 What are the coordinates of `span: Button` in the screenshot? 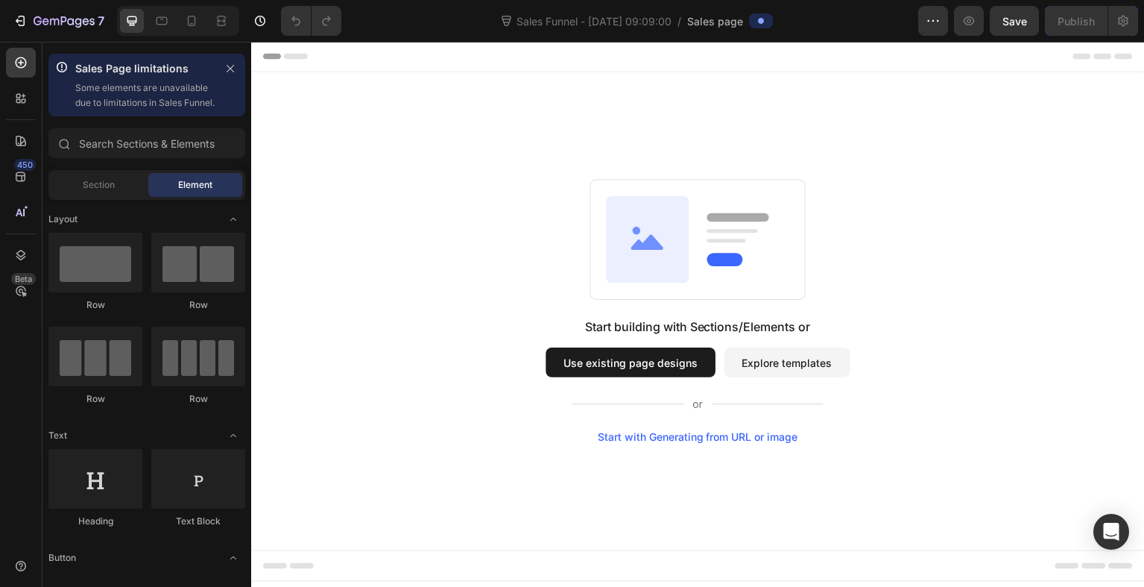 It's located at (62, 558).